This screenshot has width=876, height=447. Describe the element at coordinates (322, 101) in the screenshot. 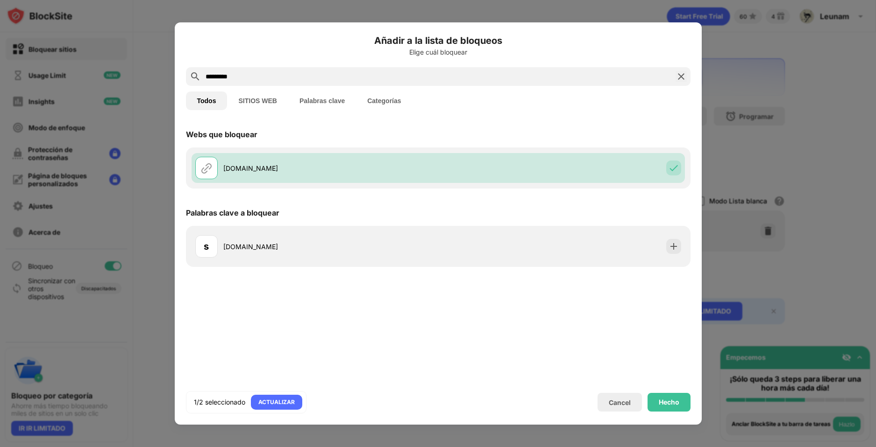

I see `button: Palabras clave` at that location.